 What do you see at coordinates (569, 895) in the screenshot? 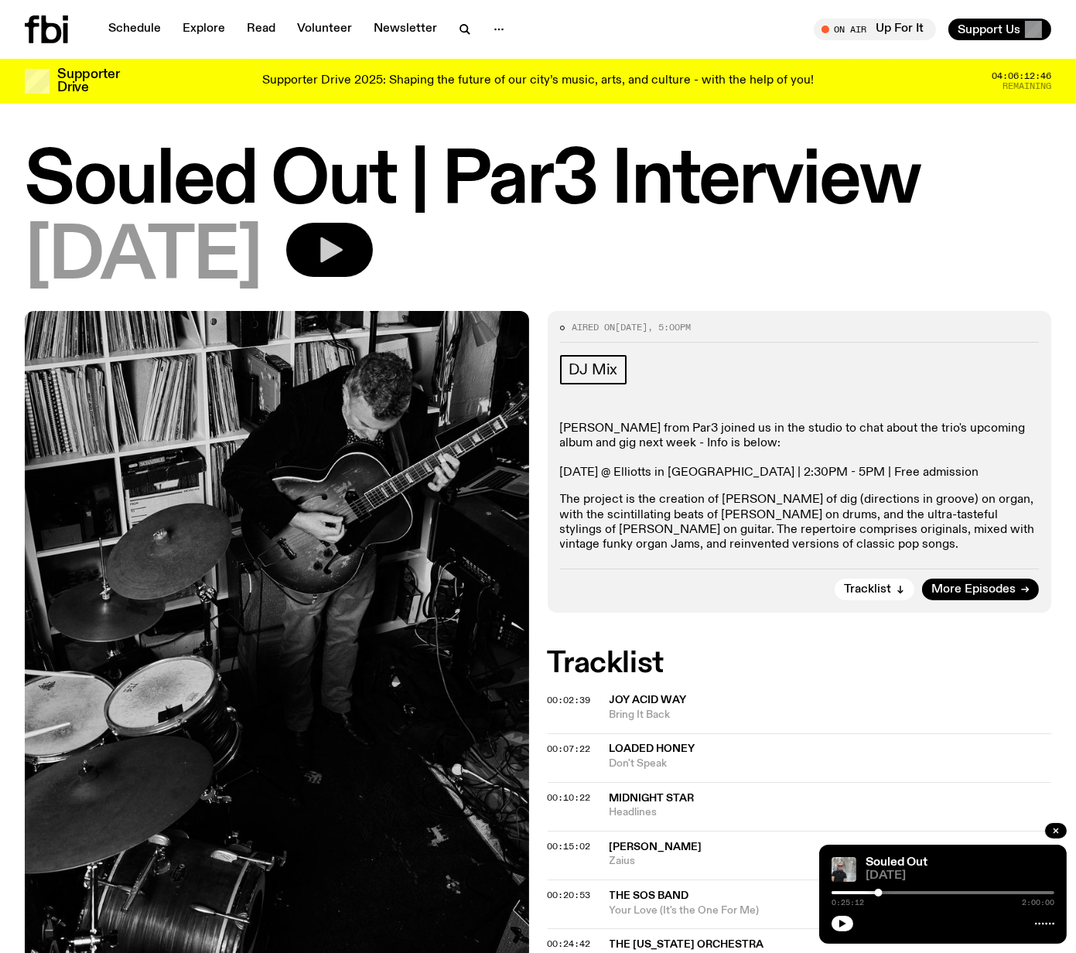
I see `button: 00:20:53` at bounding box center [569, 895].